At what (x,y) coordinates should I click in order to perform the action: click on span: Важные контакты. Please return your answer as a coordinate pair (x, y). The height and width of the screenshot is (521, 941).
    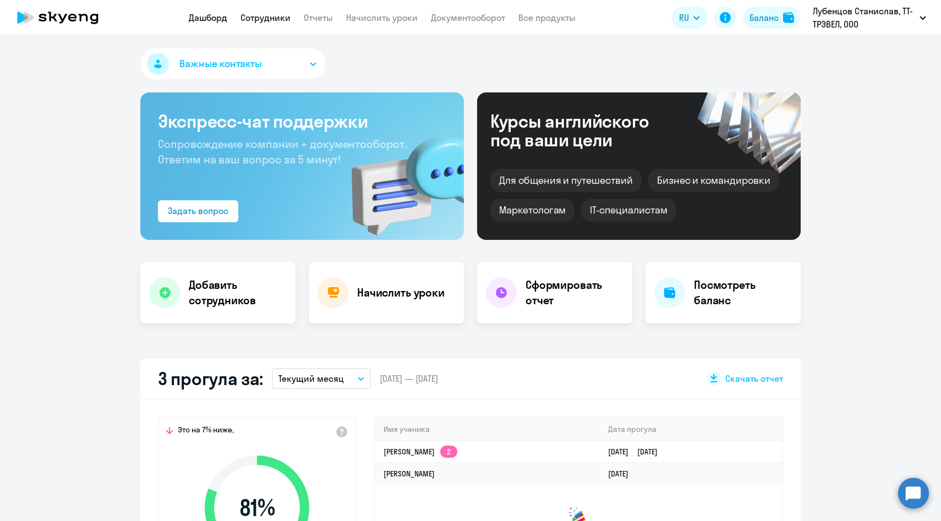
    Looking at the image, I should click on (221, 64).